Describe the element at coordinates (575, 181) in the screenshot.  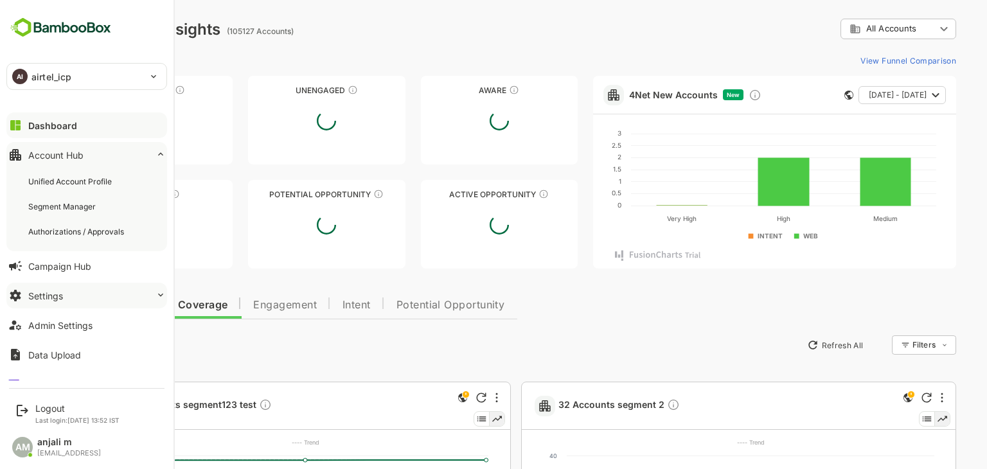
I see `text: 1` at that location.